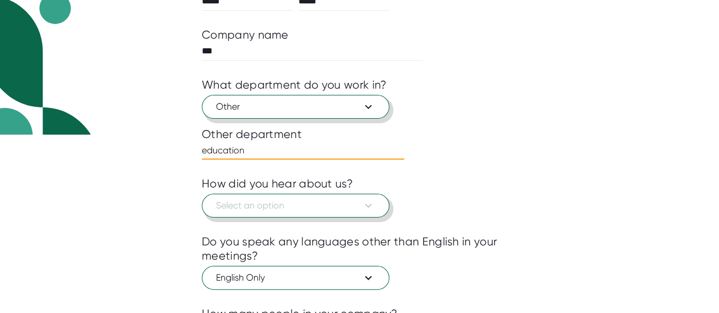 This screenshot has width=719, height=313. Describe the element at coordinates (245, 35) in the screenshot. I see `div: Company name` at that location.